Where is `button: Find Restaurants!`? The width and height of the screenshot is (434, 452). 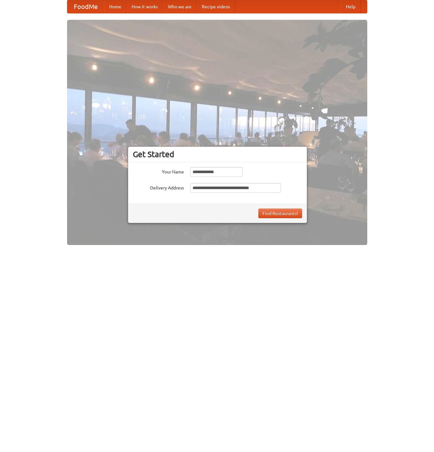
button: Find Restaurants! is located at coordinates (280, 213).